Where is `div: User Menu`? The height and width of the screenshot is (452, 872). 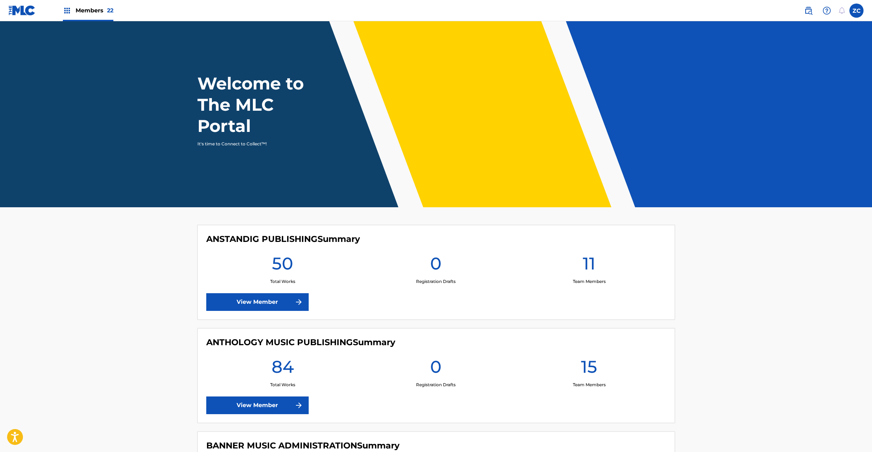
div: User Menu is located at coordinates (857, 11).